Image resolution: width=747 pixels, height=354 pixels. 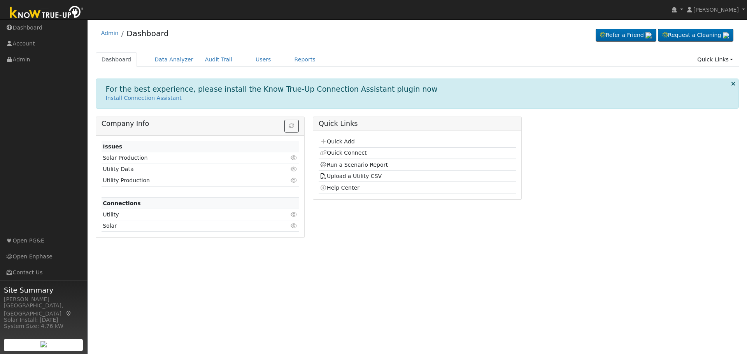 I want to click on strong: Issues, so click(x=112, y=147).